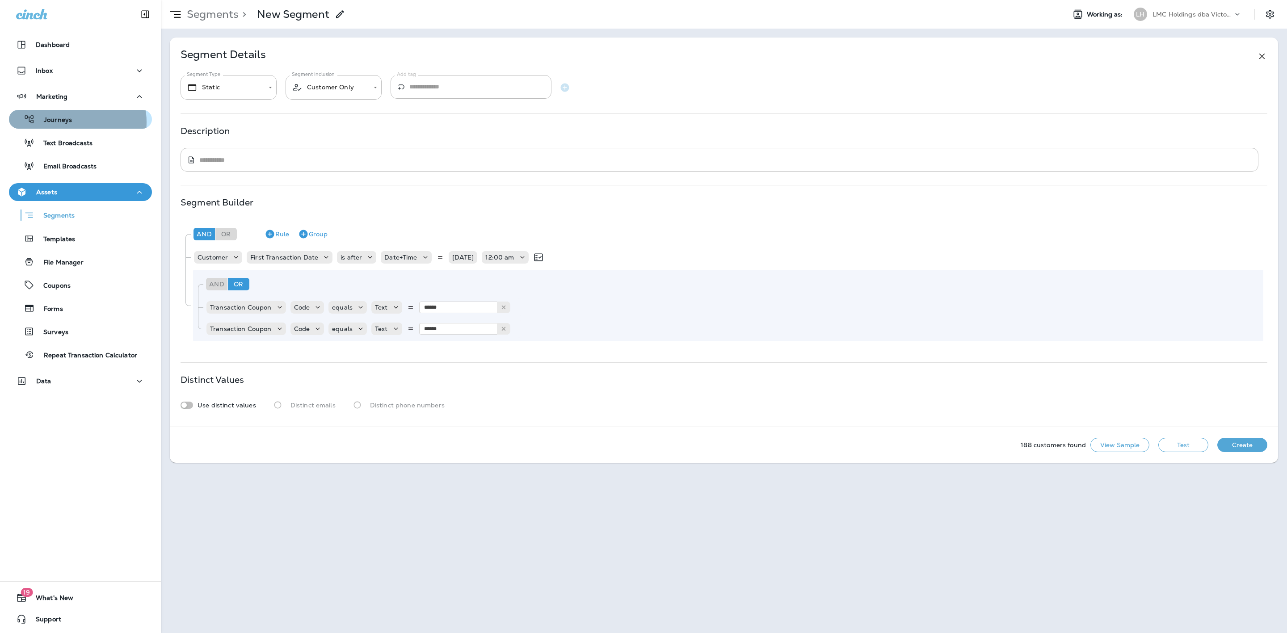 The height and width of the screenshot is (633, 1287). What do you see at coordinates (203, 74) in the screenshot?
I see `label: Segment Type` at bounding box center [203, 74].